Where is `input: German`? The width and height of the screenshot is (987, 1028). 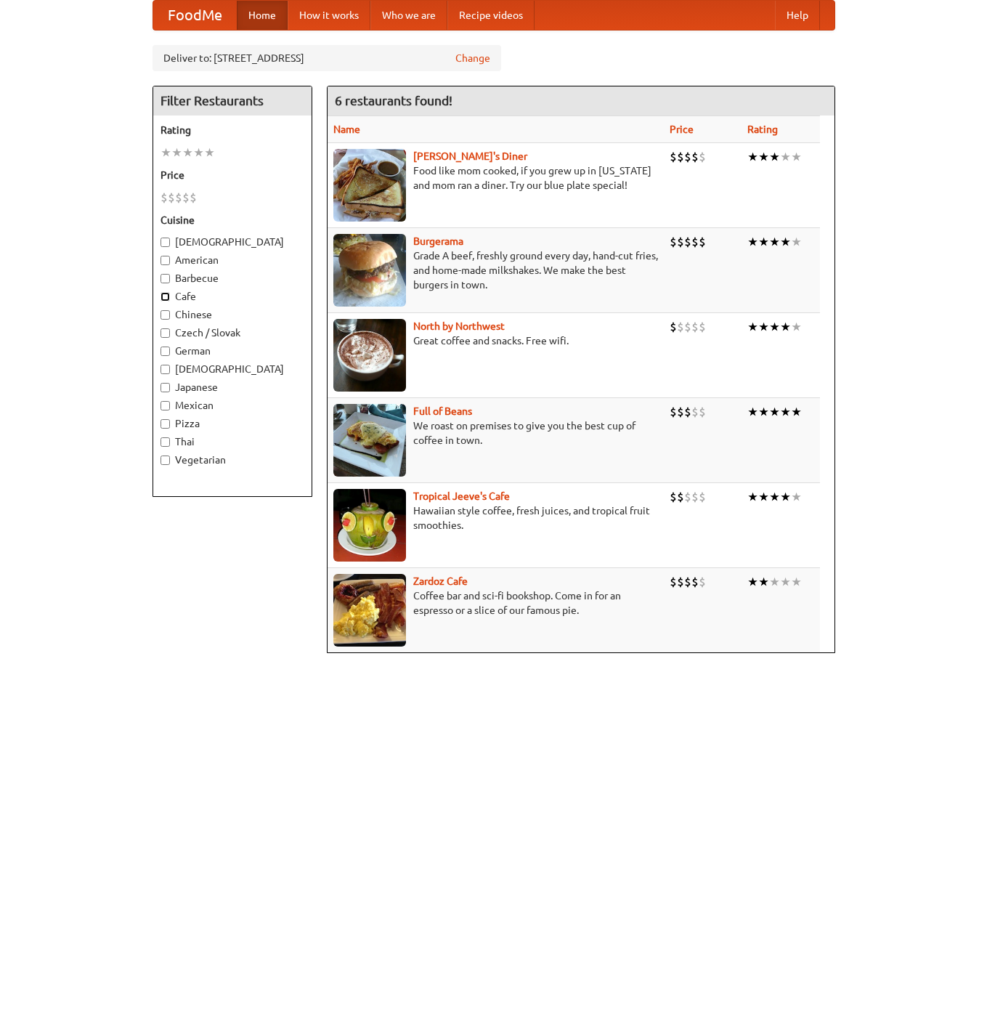
input: German is located at coordinates (165, 351).